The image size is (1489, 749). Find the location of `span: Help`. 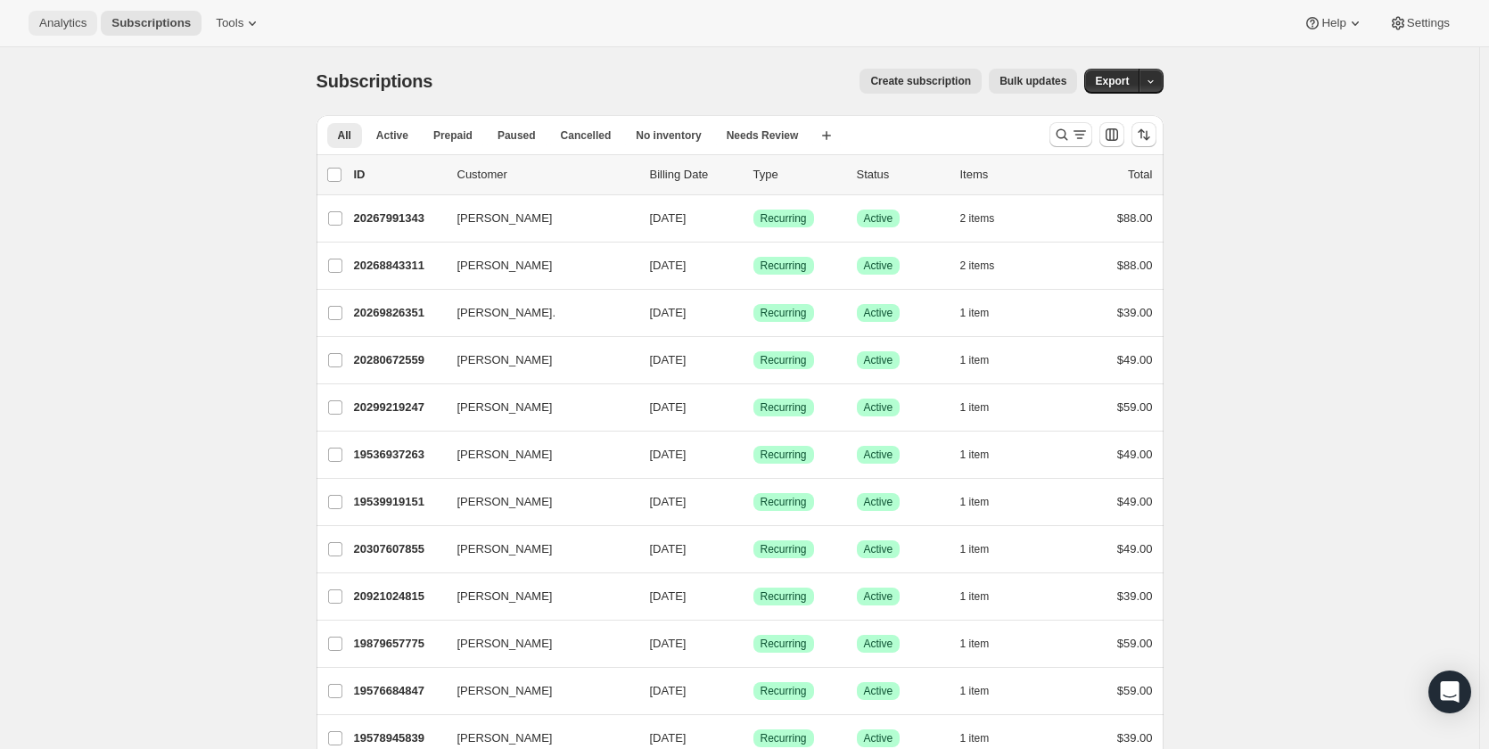

span: Help is located at coordinates (1333, 23).